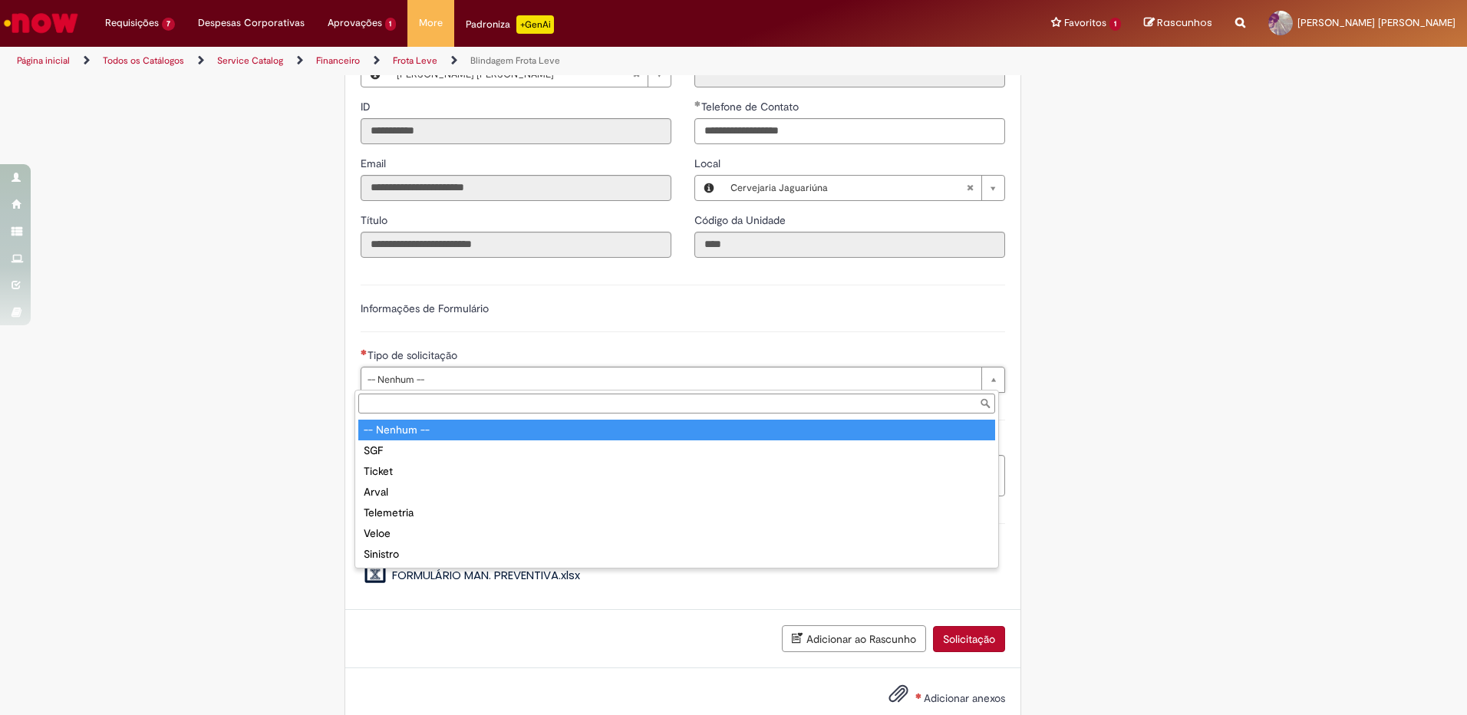  What do you see at coordinates (677, 492) in the screenshot?
I see `ul: Tipo de solicitação` at bounding box center [677, 492].